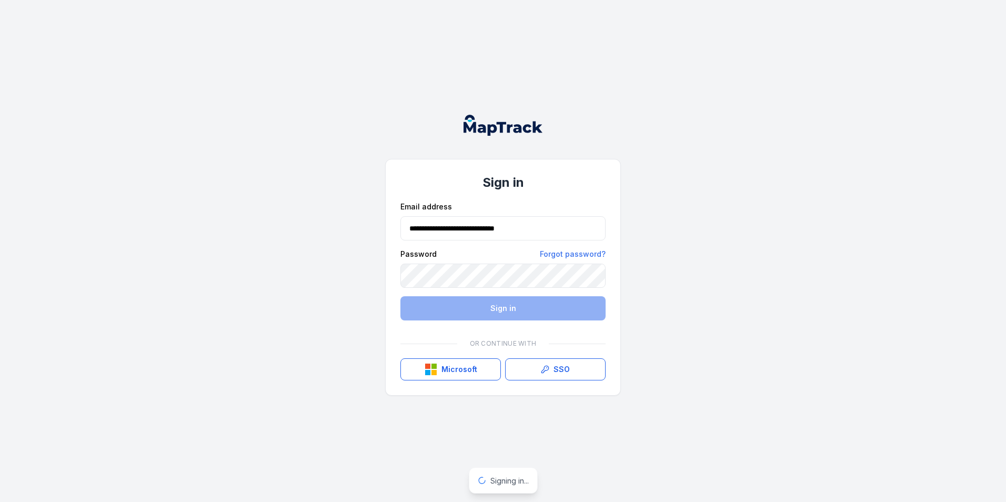 The height and width of the screenshot is (502, 1006). I want to click on h1: Sign in, so click(503, 183).